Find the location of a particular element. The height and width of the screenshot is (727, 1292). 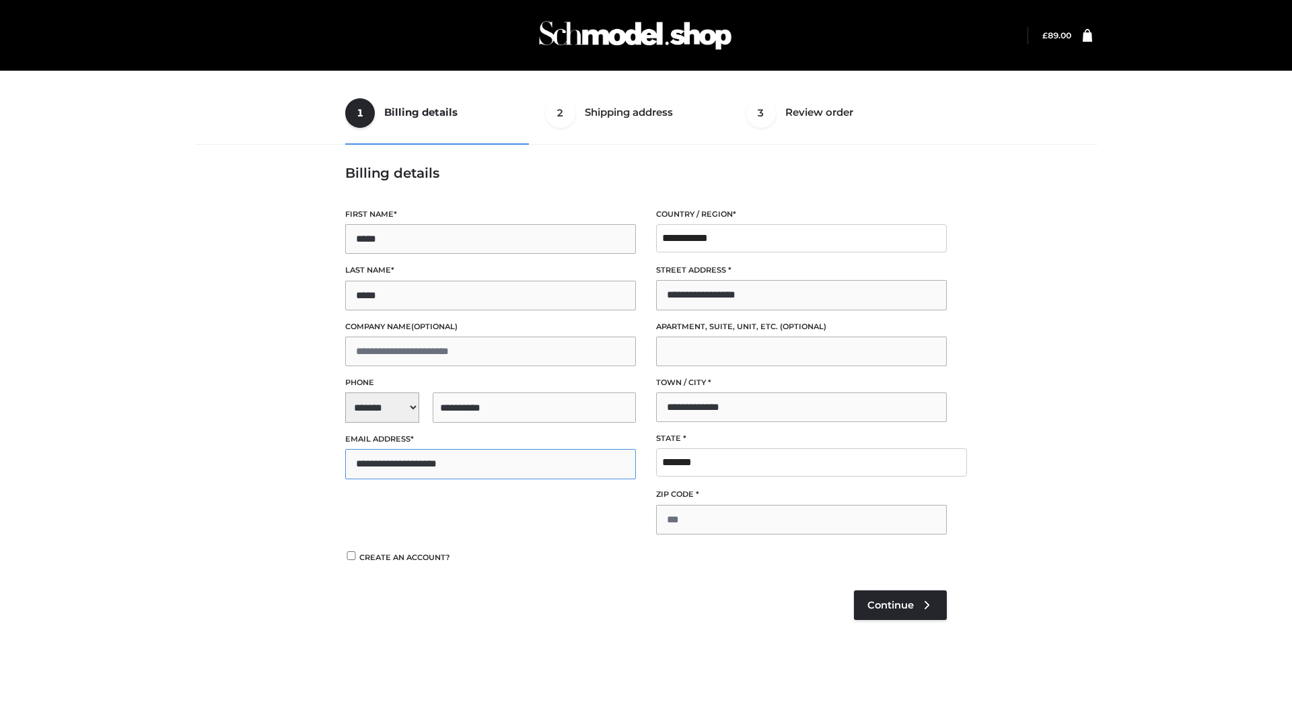

label: First name is located at coordinates (491, 214).